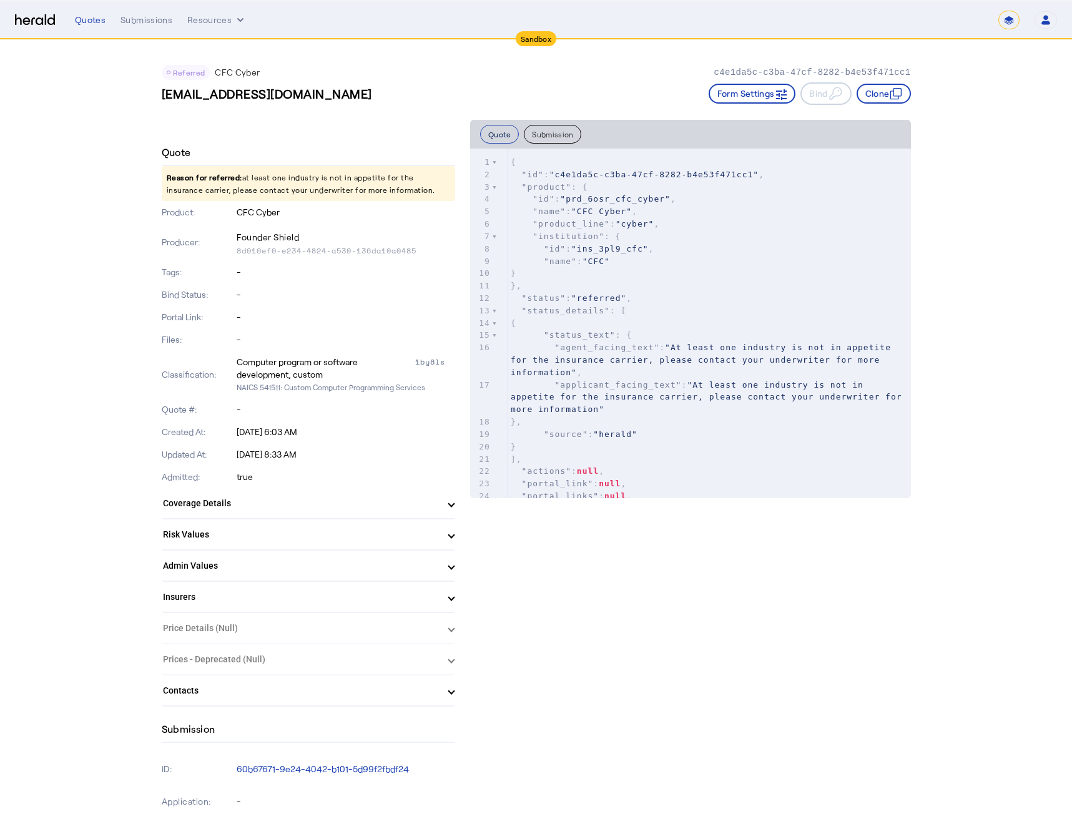 The width and height of the screenshot is (1072, 829). Describe the element at coordinates (198, 212) in the screenshot. I see `p: Product:` at that location.